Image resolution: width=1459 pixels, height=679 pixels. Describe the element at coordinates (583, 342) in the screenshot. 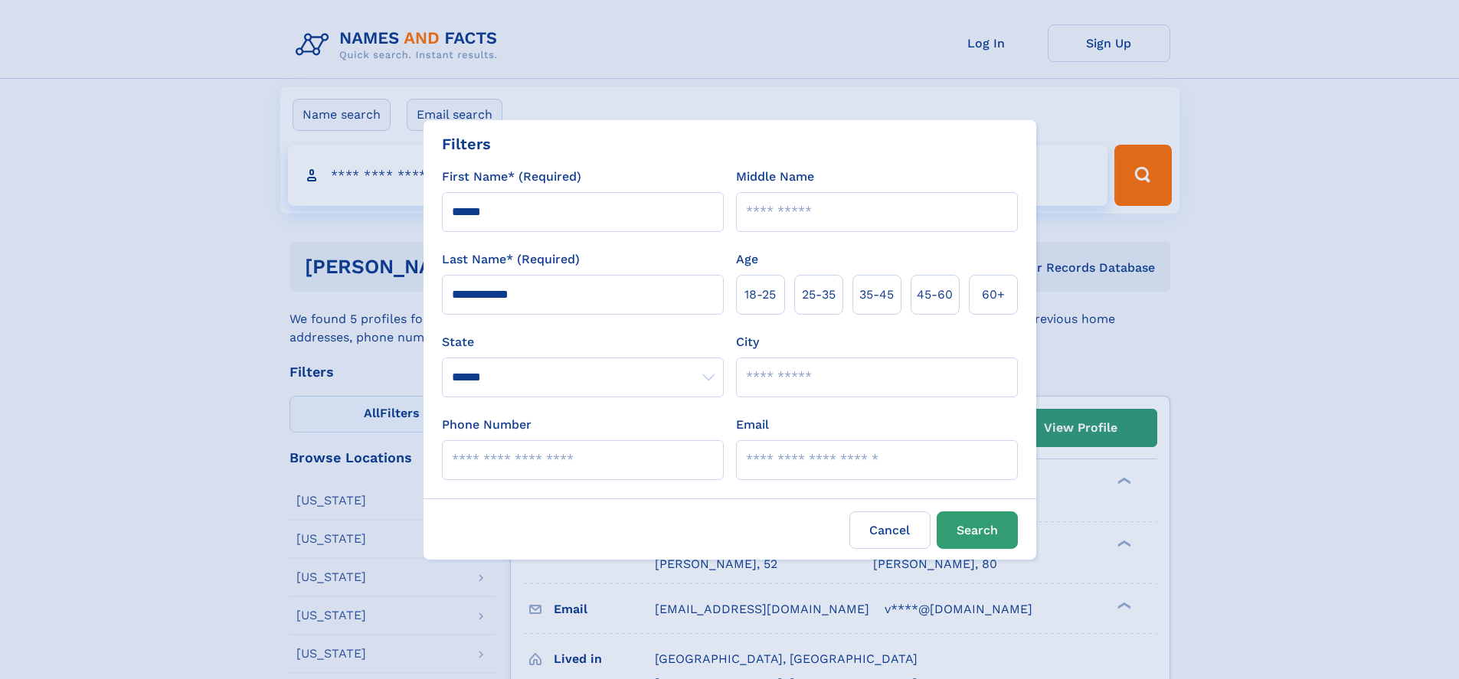

I see `label: State` at that location.